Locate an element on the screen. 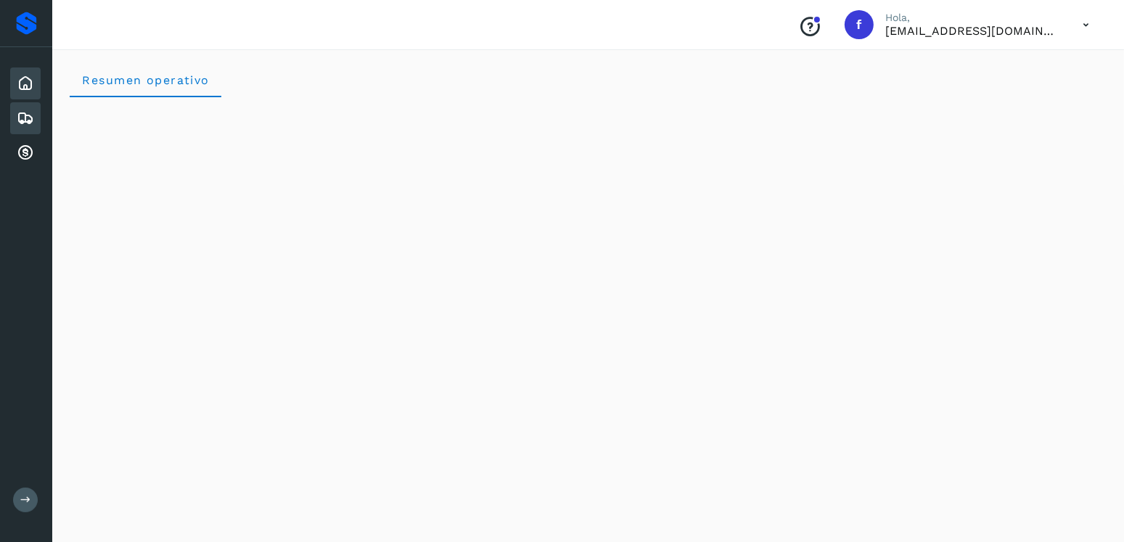  div: Embarques is located at coordinates (25, 118).